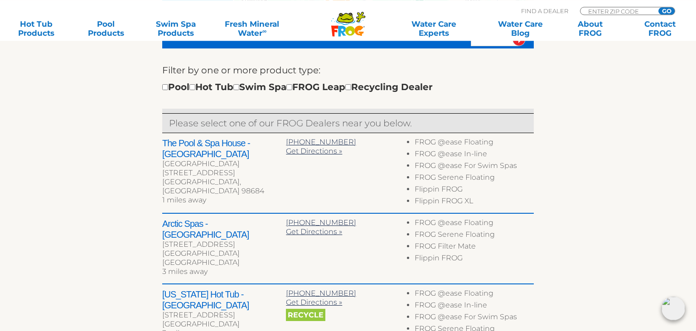 Image resolution: width=696 pixels, height=331 pixels. What do you see at coordinates (106, 29) in the screenshot?
I see `a: PoolProducts` at bounding box center [106, 29].